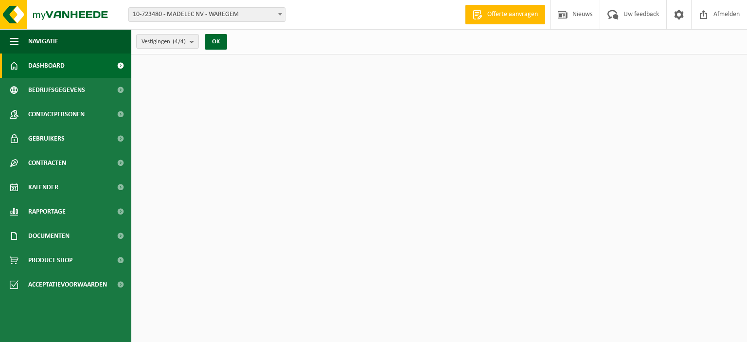  I want to click on span: Acceptatievoorwaarden, so click(68, 284).